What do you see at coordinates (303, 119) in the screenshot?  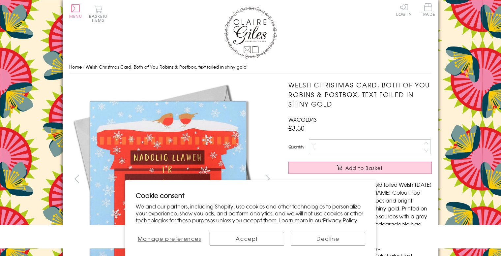 I see `span: WXCOL043` at bounding box center [303, 119].